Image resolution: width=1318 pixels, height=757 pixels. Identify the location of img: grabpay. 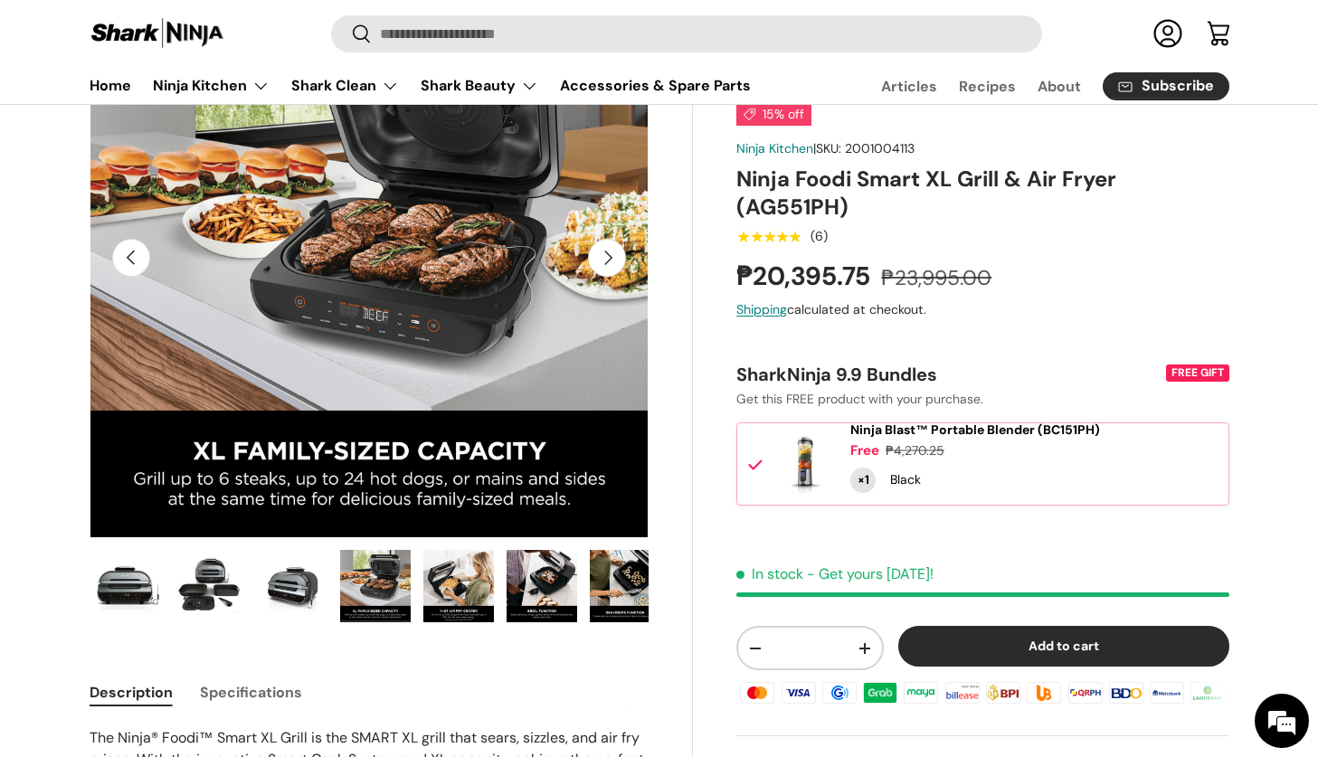
(880, 692).